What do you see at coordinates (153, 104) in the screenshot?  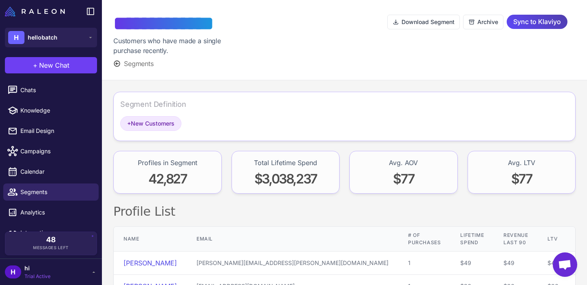 I see `div: Segment Definition` at bounding box center [153, 104].